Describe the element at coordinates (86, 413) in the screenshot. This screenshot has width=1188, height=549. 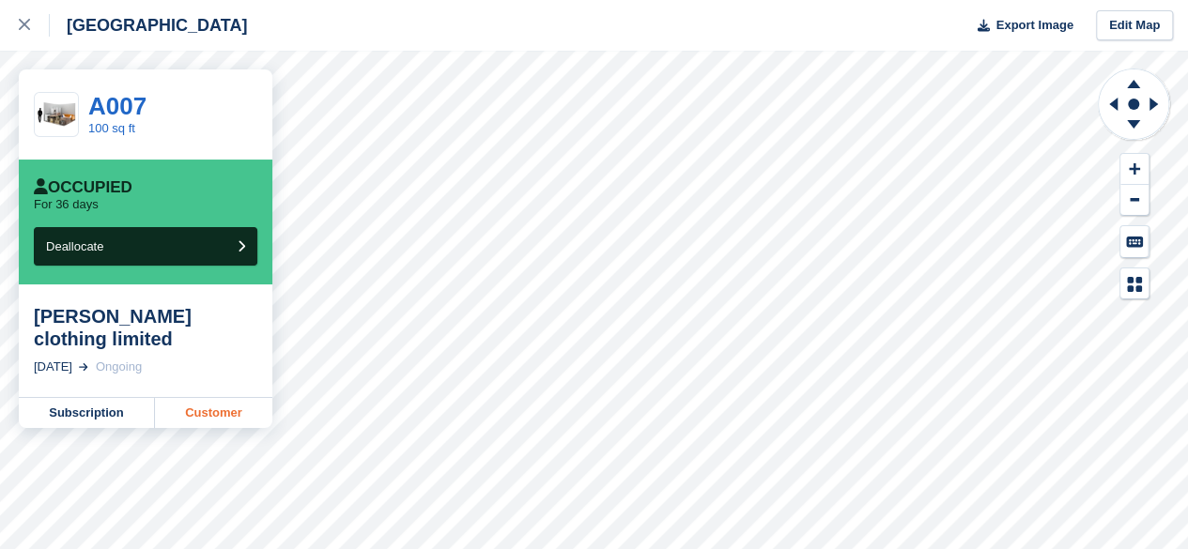
I see `a: Subscription` at that location.